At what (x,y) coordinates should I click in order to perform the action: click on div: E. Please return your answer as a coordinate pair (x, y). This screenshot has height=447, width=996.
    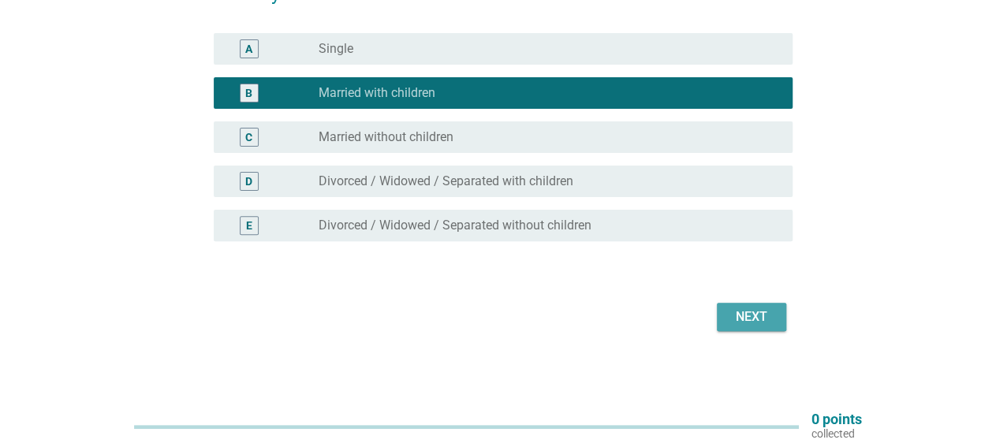
    Looking at the image, I should click on (249, 225).